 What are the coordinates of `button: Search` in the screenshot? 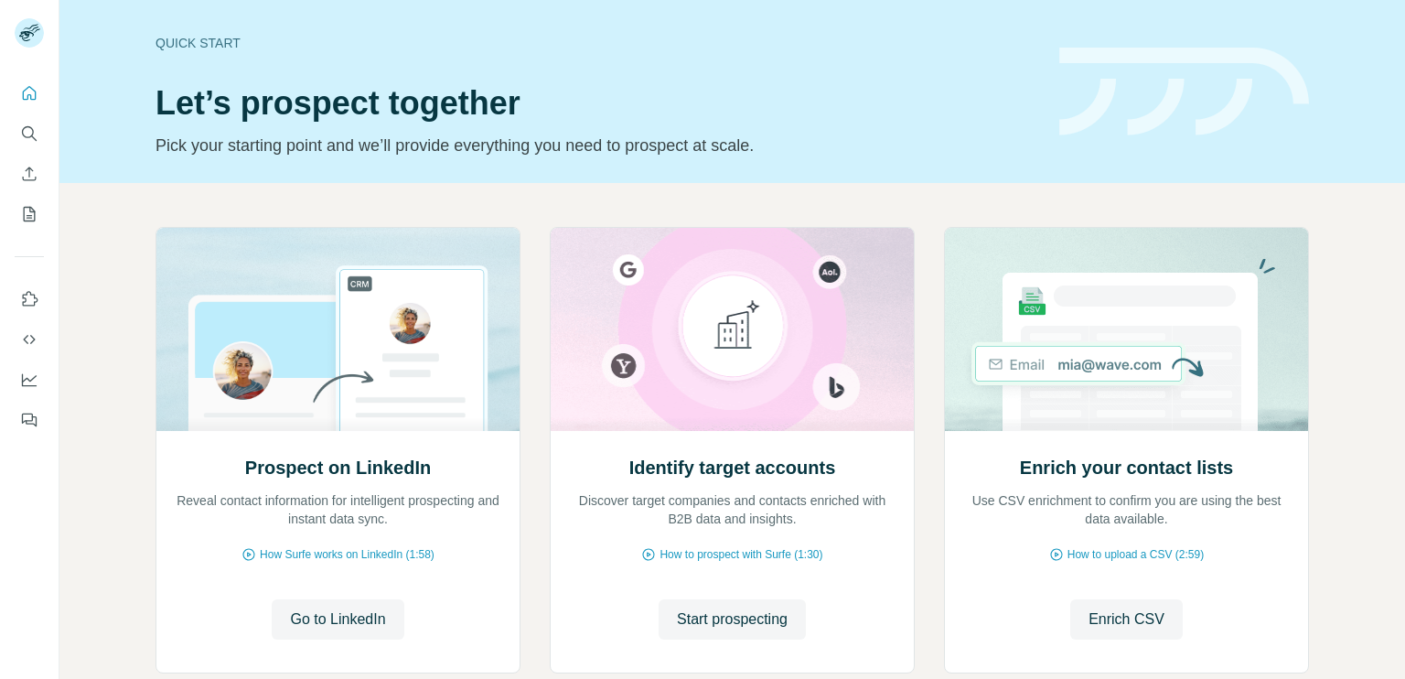 It's located at (29, 134).